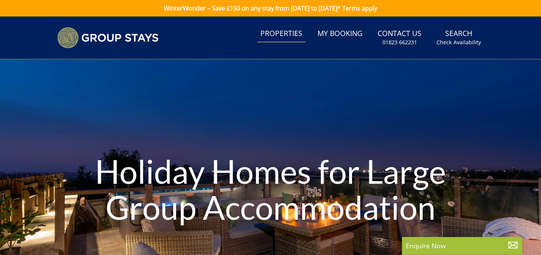 The image size is (541, 255). I want to click on a: Properties, so click(281, 34).